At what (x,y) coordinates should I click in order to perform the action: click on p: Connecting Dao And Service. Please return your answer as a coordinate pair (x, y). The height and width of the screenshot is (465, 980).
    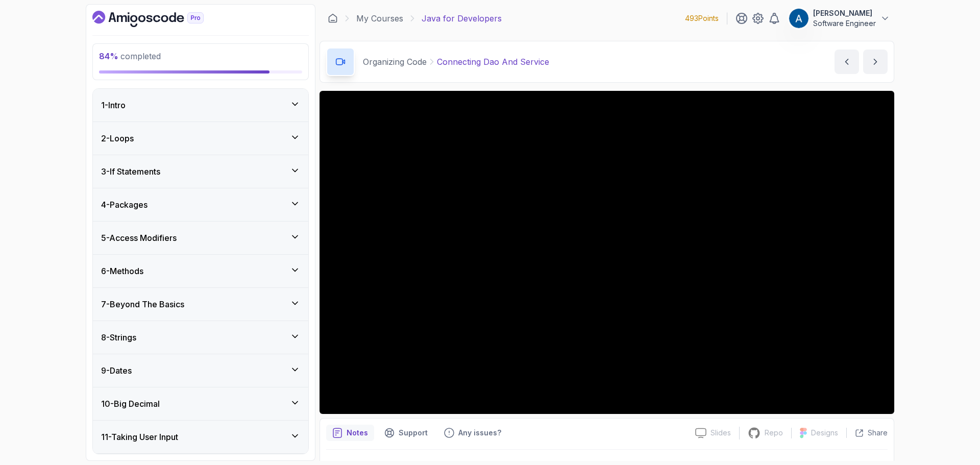
    Looking at the image, I should click on (493, 62).